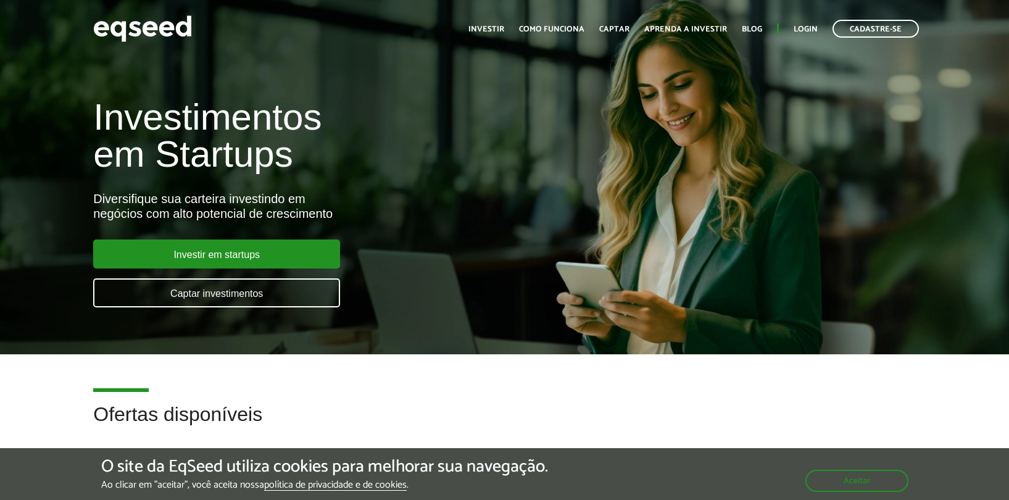 The image size is (1009, 500). What do you see at coordinates (486, 29) in the screenshot?
I see `a: Investir` at bounding box center [486, 29].